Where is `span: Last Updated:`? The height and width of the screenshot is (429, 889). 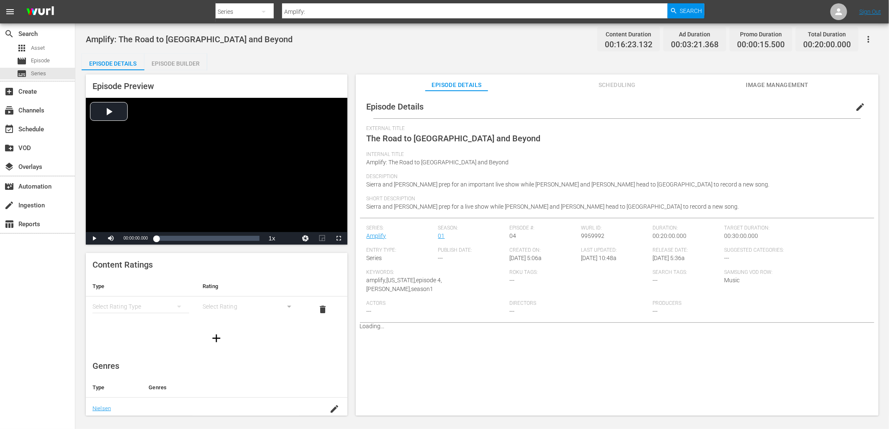
span: Last Updated: is located at coordinates (615, 251).